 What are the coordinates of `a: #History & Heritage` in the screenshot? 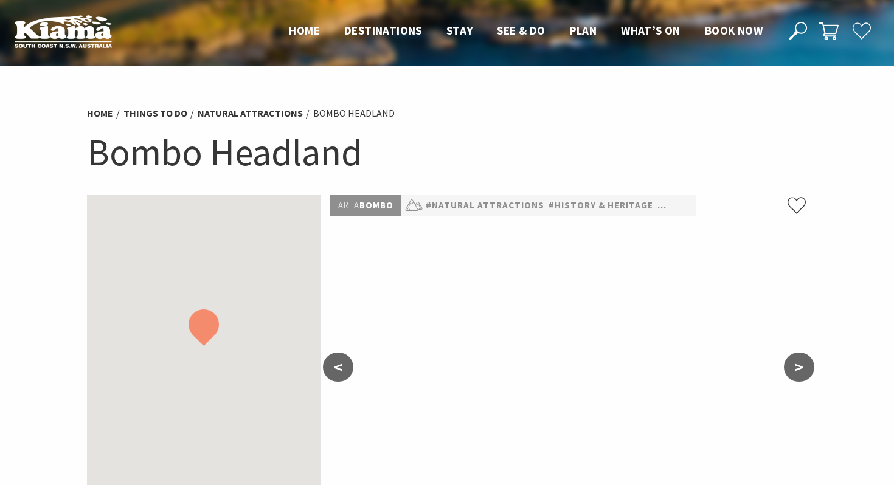 It's located at (601, 206).